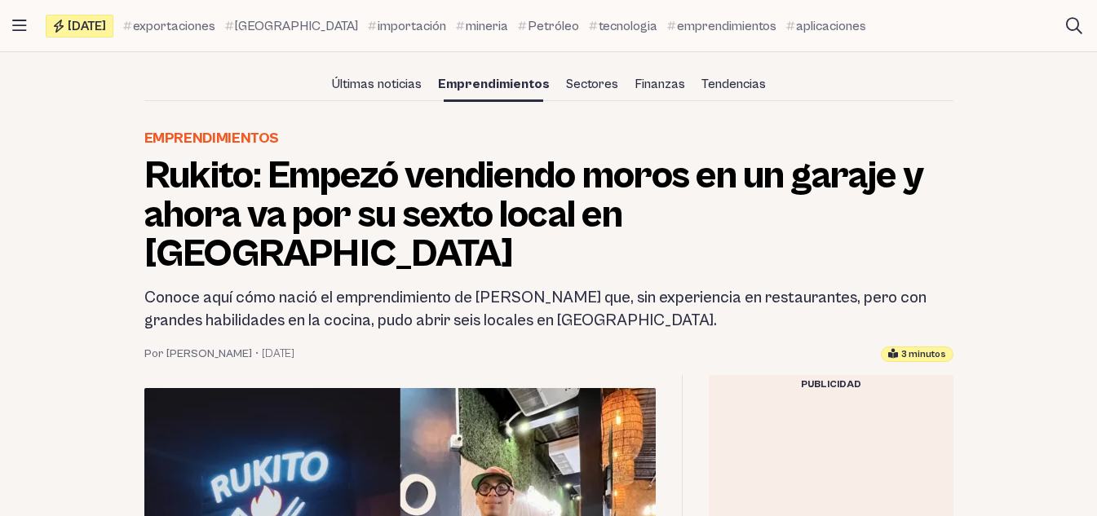  What do you see at coordinates (831, 385) in the screenshot?
I see `div: Publicidad` at bounding box center [831, 385].